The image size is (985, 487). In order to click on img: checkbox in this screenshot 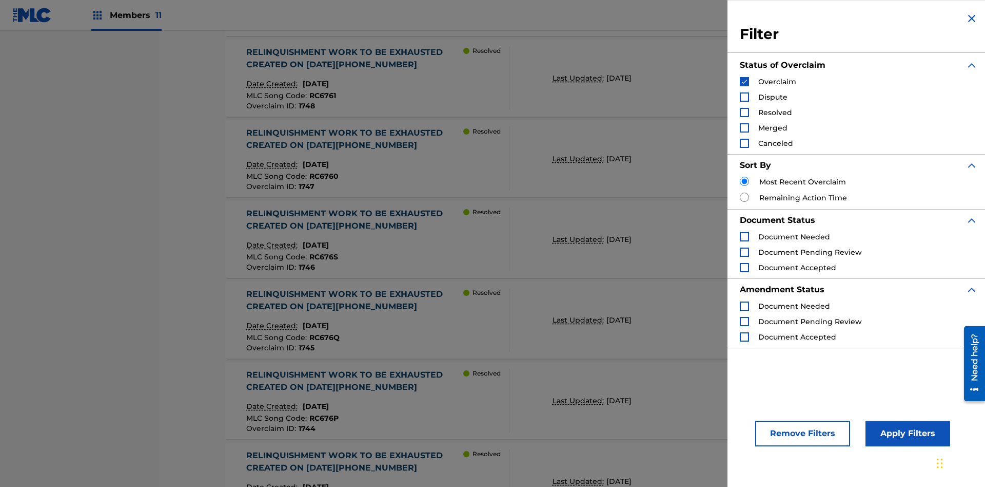, I will do `click(745, 82)`.